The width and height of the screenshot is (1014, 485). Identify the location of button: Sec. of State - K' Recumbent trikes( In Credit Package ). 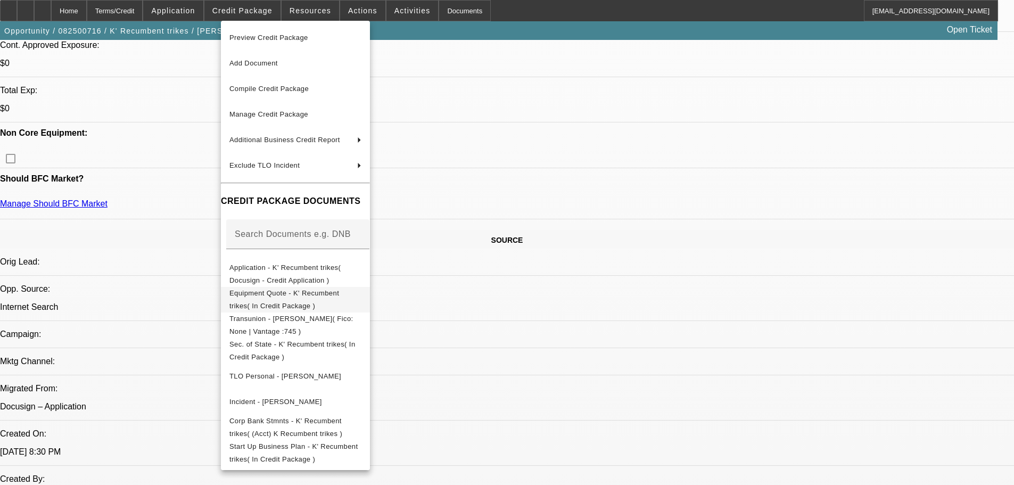
(295, 351).